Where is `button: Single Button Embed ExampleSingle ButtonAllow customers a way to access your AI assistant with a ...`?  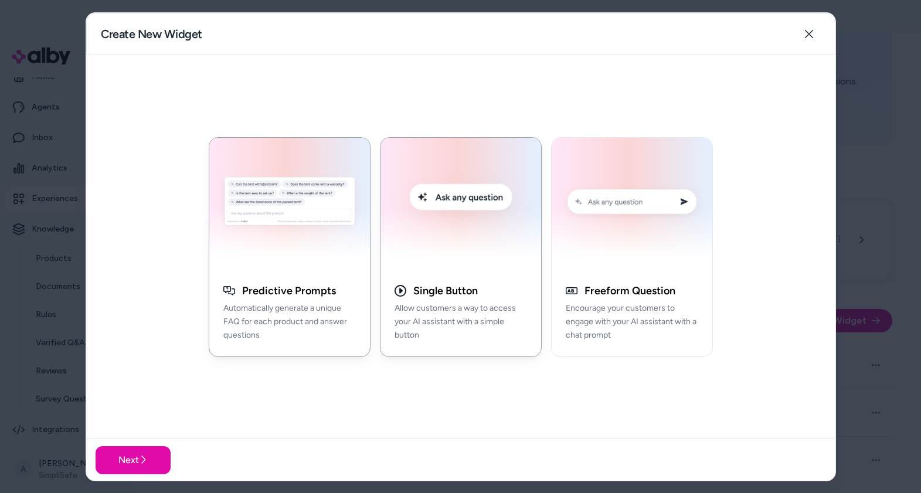
button: Single Button Embed ExampleSingle ButtonAllow customers a way to access your AI assistant with a ... is located at coordinates (461, 246).